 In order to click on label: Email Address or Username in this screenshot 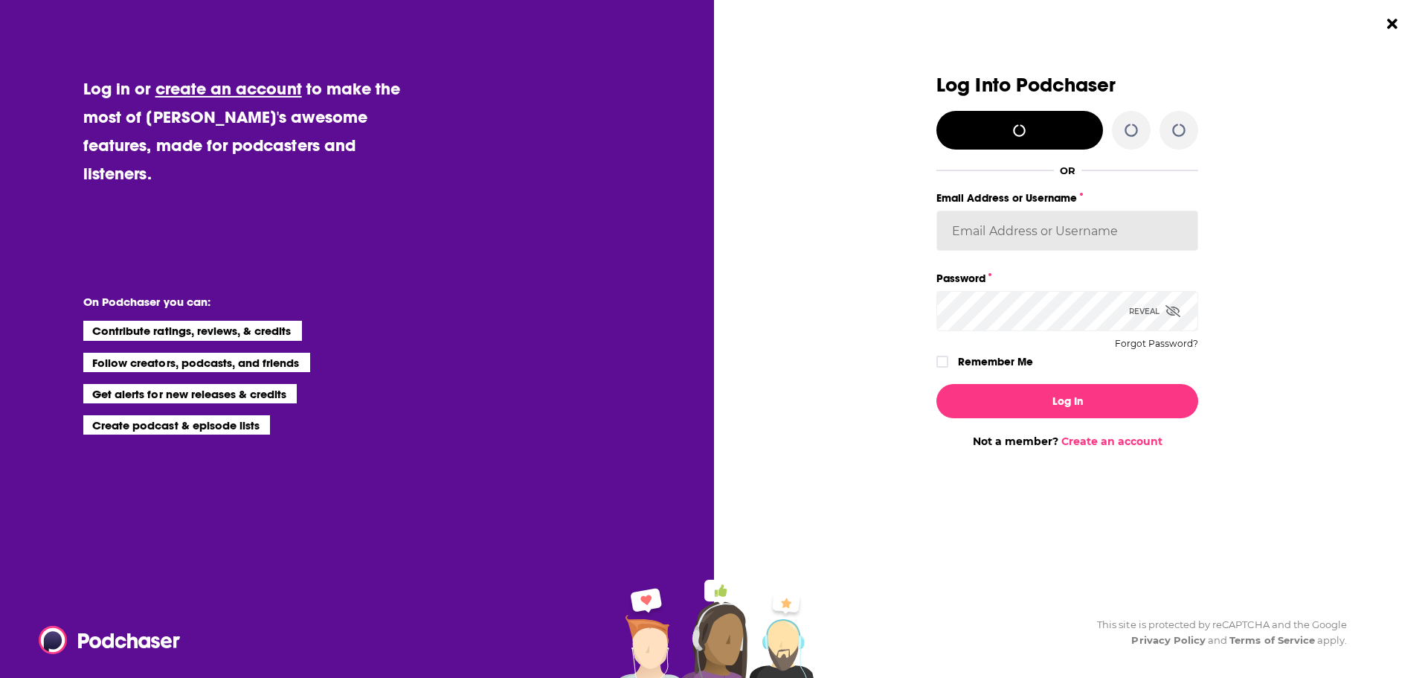, I will do `click(1067, 198)`.